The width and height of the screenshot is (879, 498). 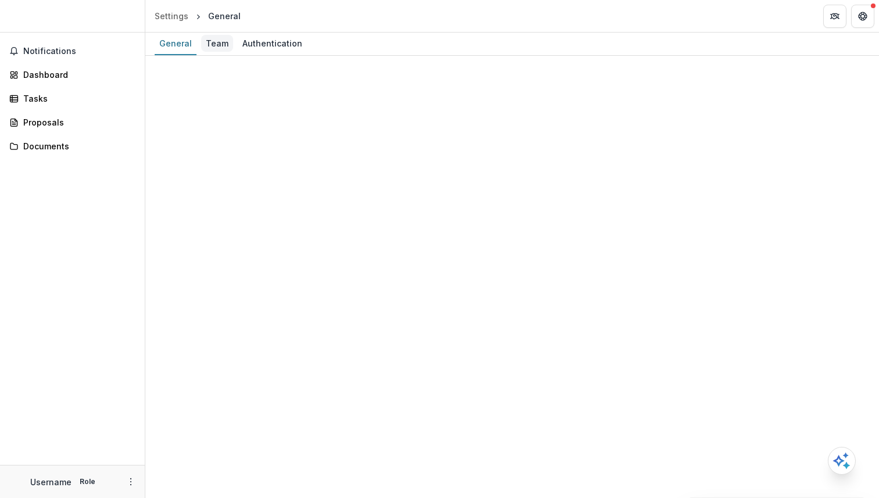 What do you see at coordinates (72, 74) in the screenshot?
I see `a: Dashboard` at bounding box center [72, 74].